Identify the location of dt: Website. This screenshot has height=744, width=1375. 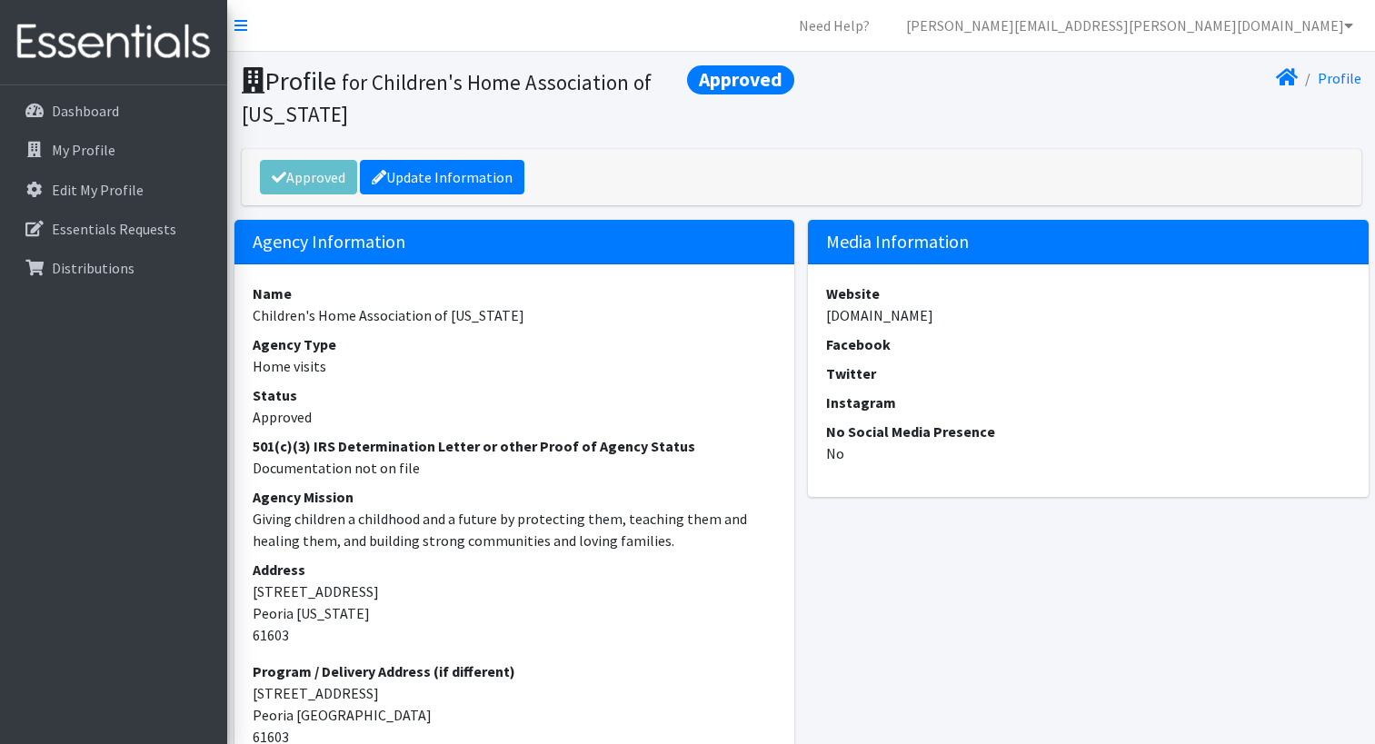
(1088, 294).